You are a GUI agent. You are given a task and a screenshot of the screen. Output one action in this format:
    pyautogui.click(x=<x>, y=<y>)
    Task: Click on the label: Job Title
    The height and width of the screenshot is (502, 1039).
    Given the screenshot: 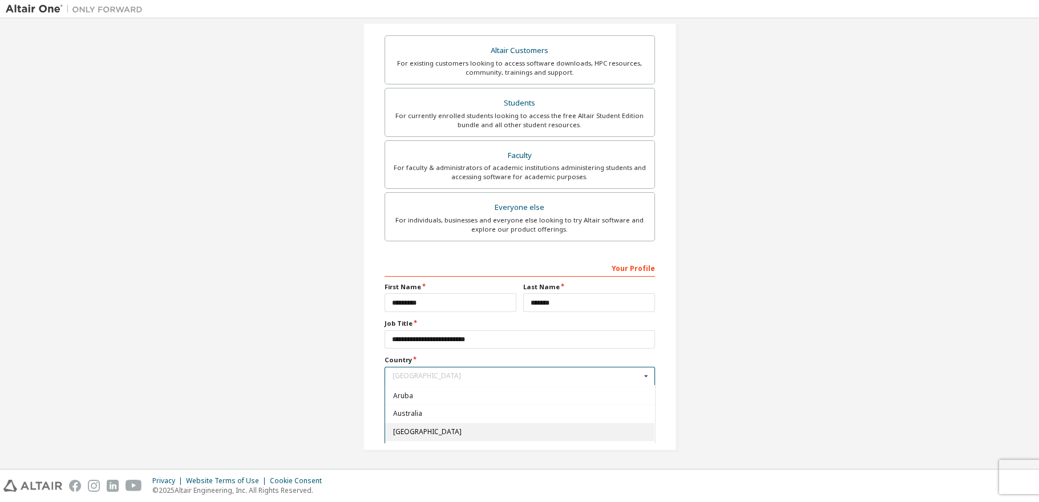 What is the action you would take?
    pyautogui.click(x=520, y=324)
    